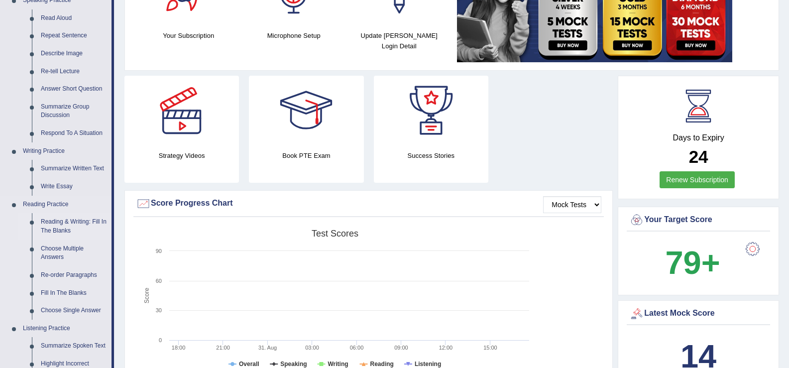 This screenshot has width=789, height=368. What do you see at coordinates (159, 251) in the screenshot?
I see `text: 90` at bounding box center [159, 251].